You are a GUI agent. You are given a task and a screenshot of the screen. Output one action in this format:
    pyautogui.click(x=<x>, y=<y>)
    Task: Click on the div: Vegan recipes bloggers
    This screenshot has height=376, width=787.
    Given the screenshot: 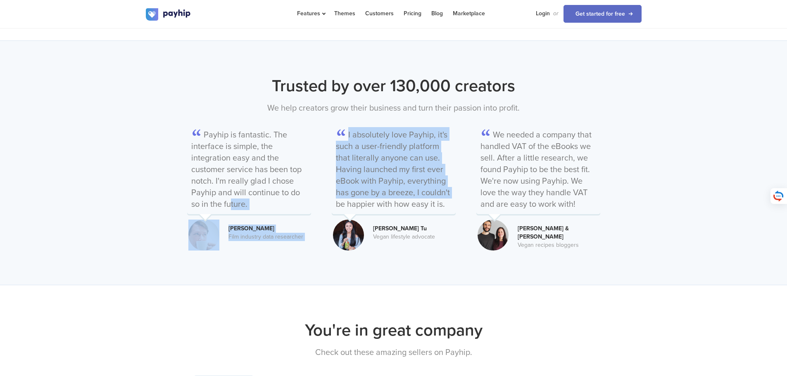 What is the action you would take?
    pyautogui.click(x=559, y=245)
    